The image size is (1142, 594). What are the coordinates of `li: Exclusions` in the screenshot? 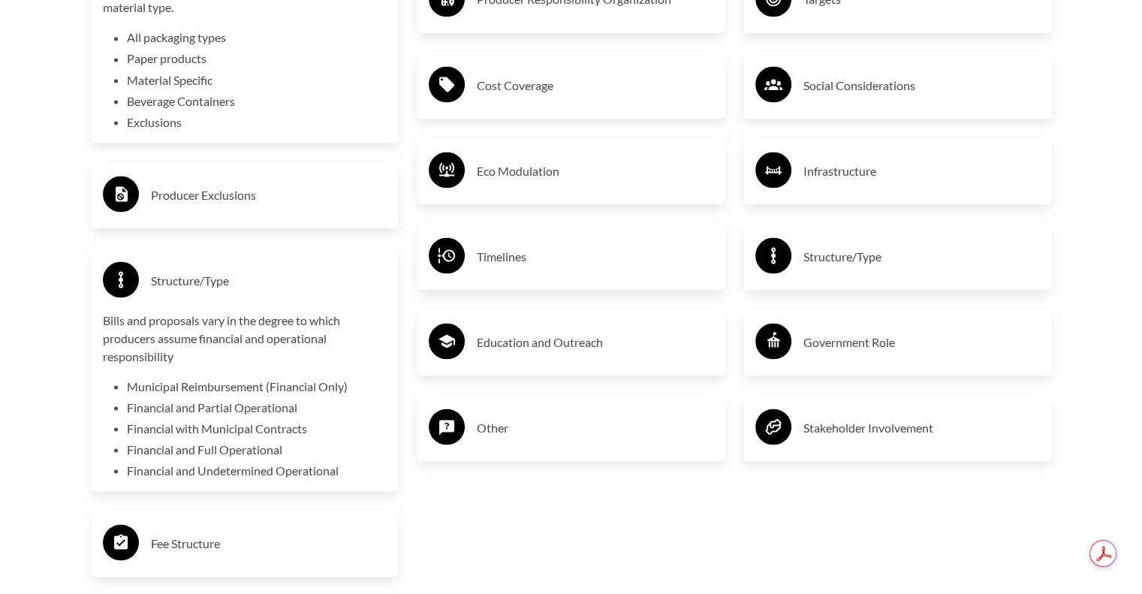 It's located at (257, 122).